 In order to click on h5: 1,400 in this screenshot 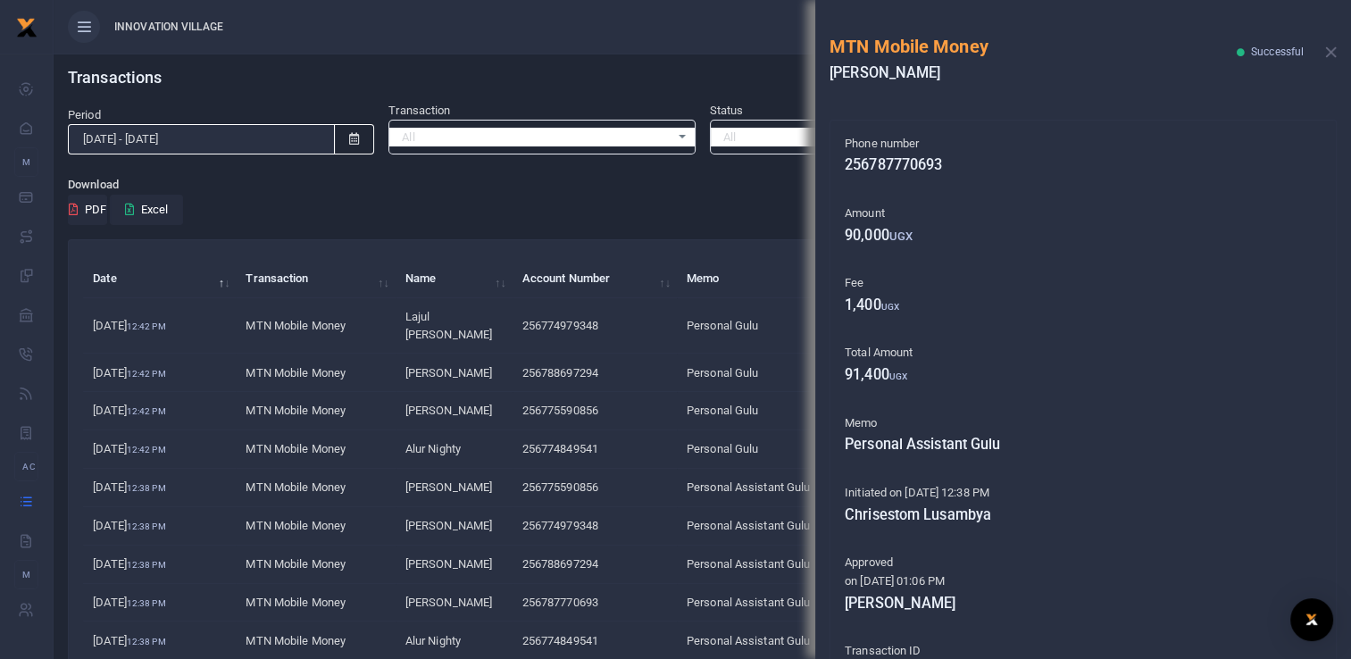, I will do `click(1083, 305)`.